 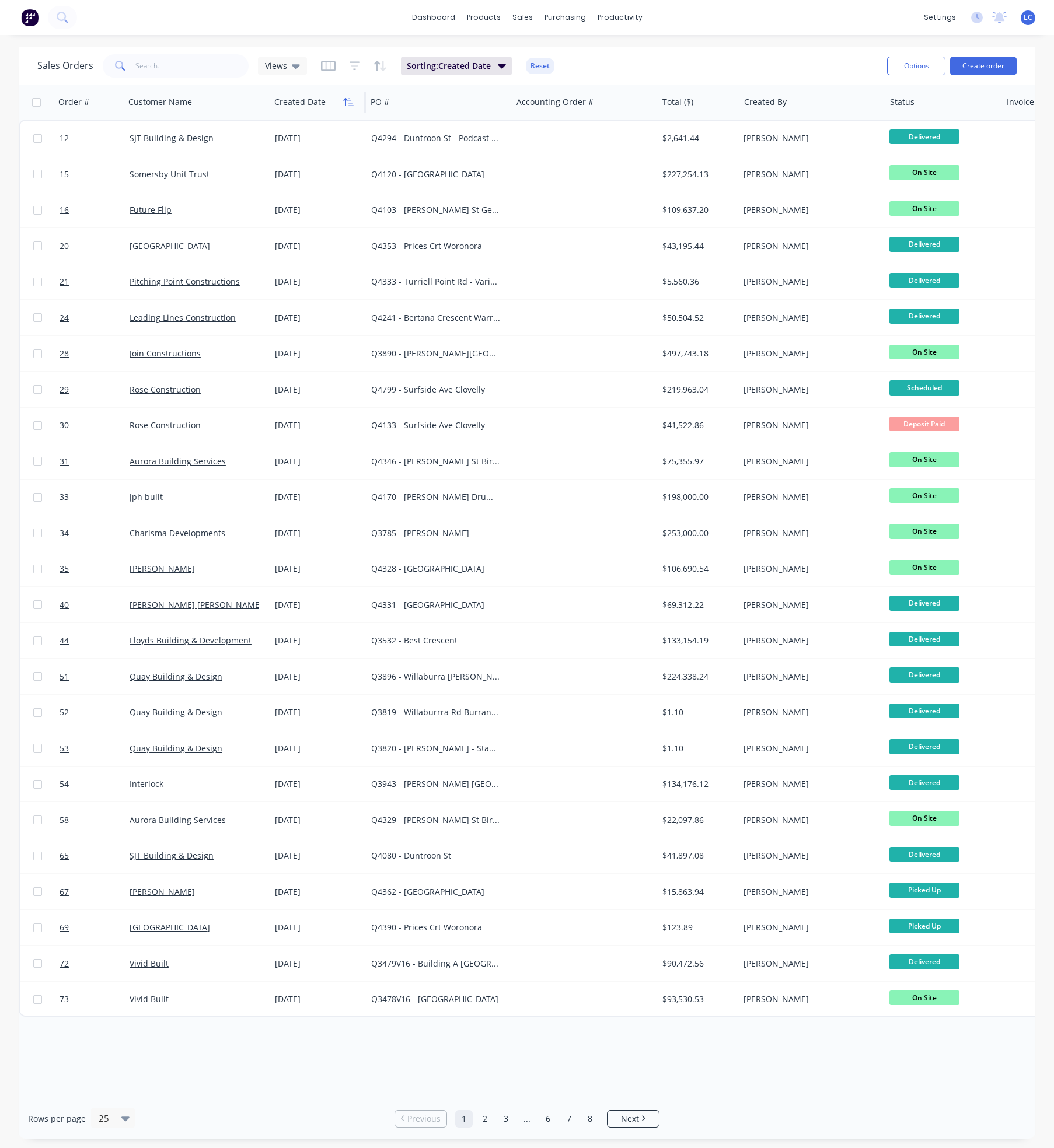 What do you see at coordinates (696, 281) in the screenshot?
I see `div: $5,560.36` at bounding box center [696, 281].